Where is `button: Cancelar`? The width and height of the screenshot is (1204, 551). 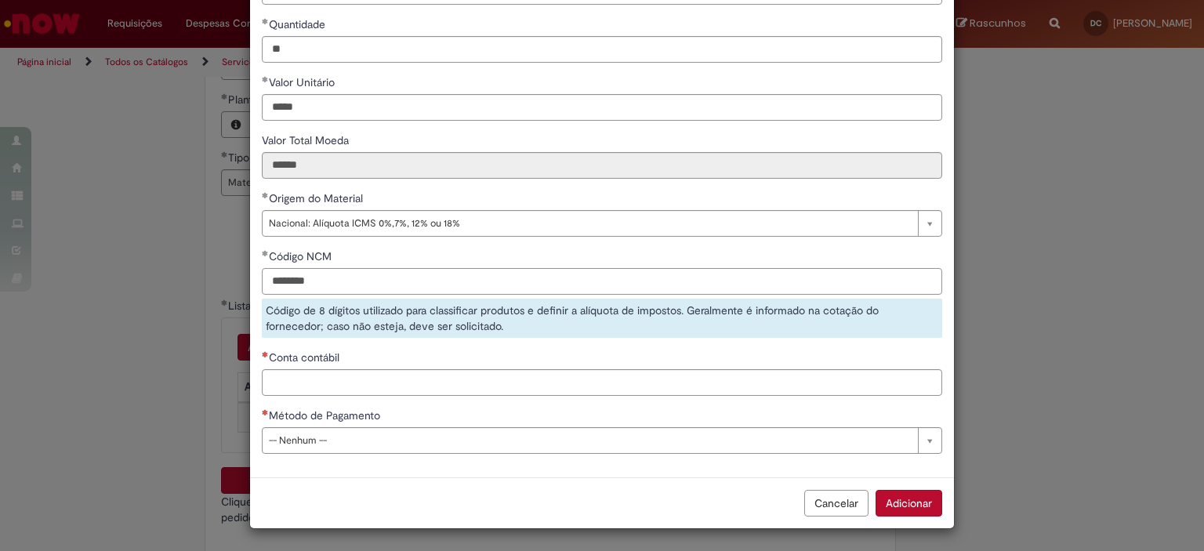
button: Cancelar is located at coordinates (836, 503).